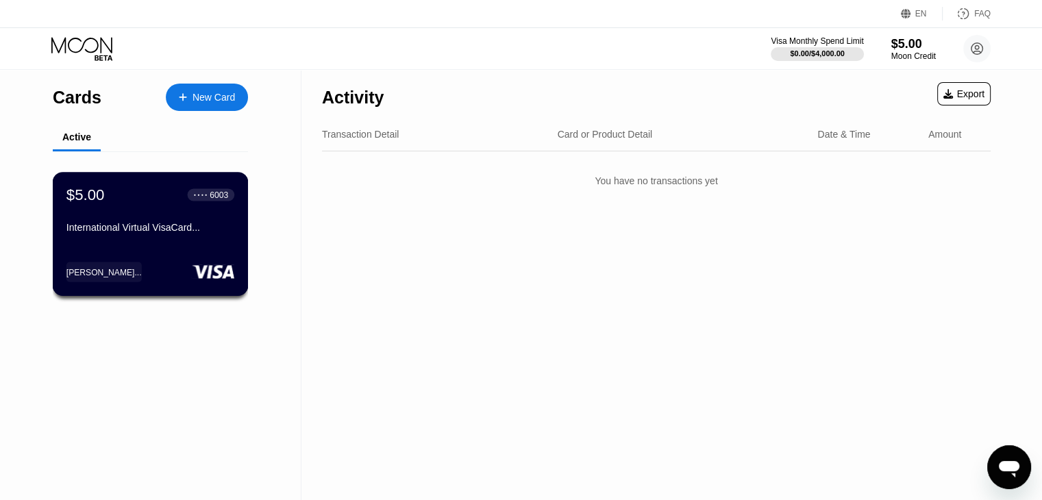 The image size is (1042, 500). What do you see at coordinates (944, 134) in the screenshot?
I see `div: Amount` at bounding box center [944, 134].